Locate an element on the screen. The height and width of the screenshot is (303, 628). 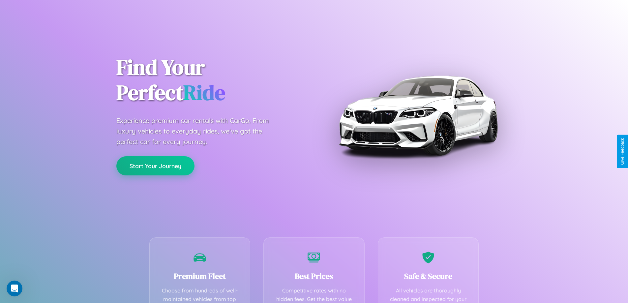
h1: Find Your Perfect is located at coordinates (210, 80).